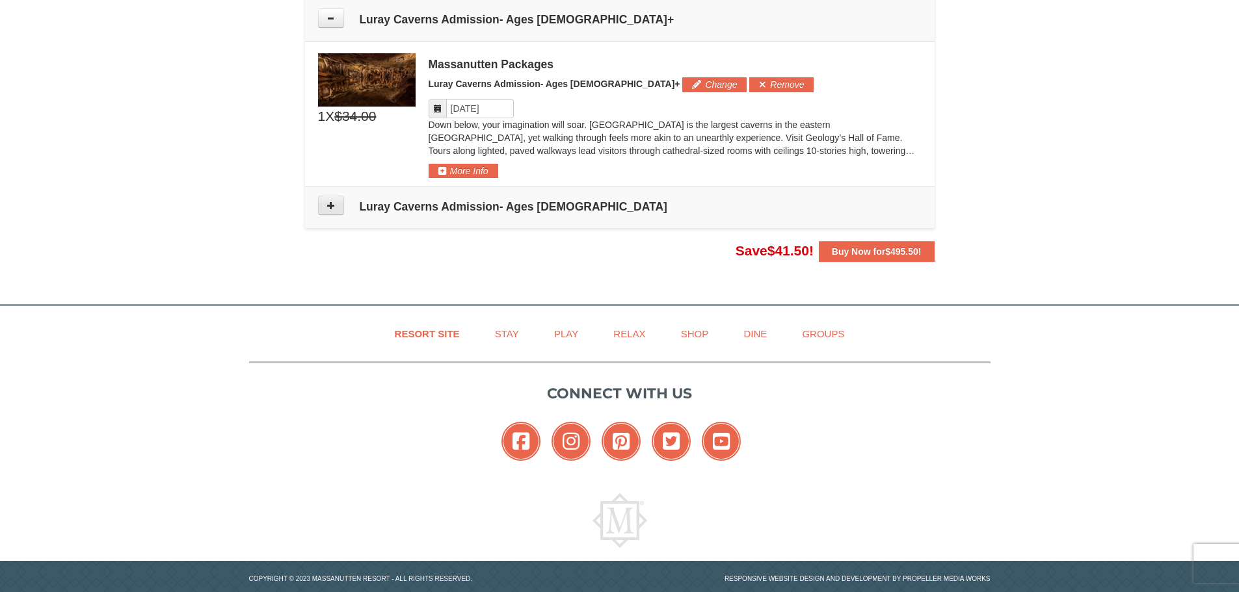  What do you see at coordinates (781, 85) in the screenshot?
I see `button: Remove` at bounding box center [781, 85].